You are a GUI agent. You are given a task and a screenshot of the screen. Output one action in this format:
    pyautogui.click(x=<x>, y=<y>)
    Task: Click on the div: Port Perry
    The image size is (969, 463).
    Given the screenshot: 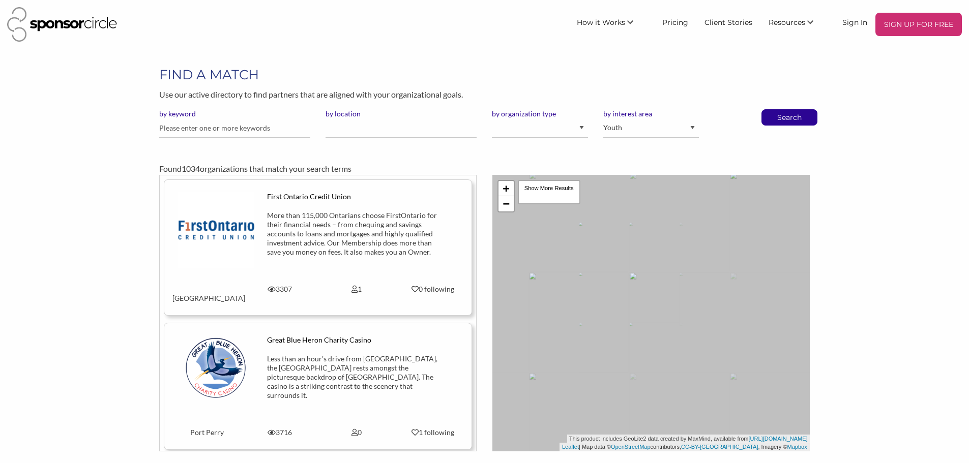 What is the action you would take?
    pyautogui.click(x=203, y=433)
    